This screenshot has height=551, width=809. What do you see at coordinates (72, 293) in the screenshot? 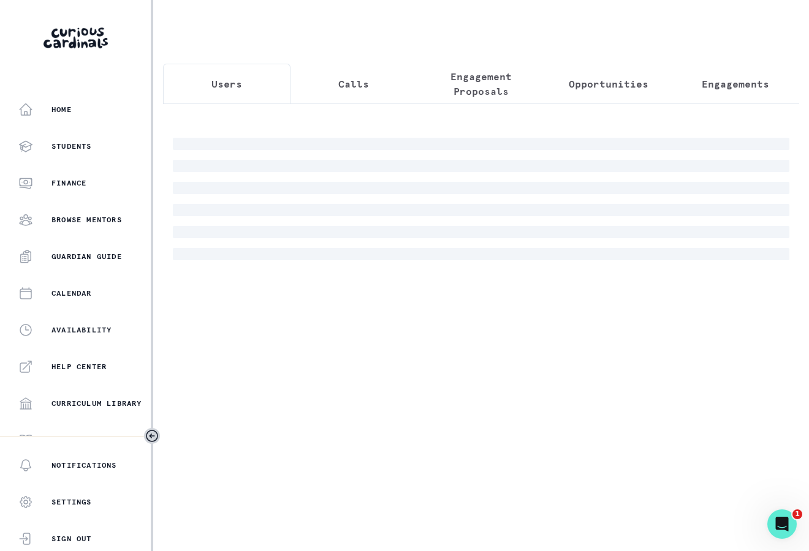
I see `p: Calendar` at bounding box center [72, 293].